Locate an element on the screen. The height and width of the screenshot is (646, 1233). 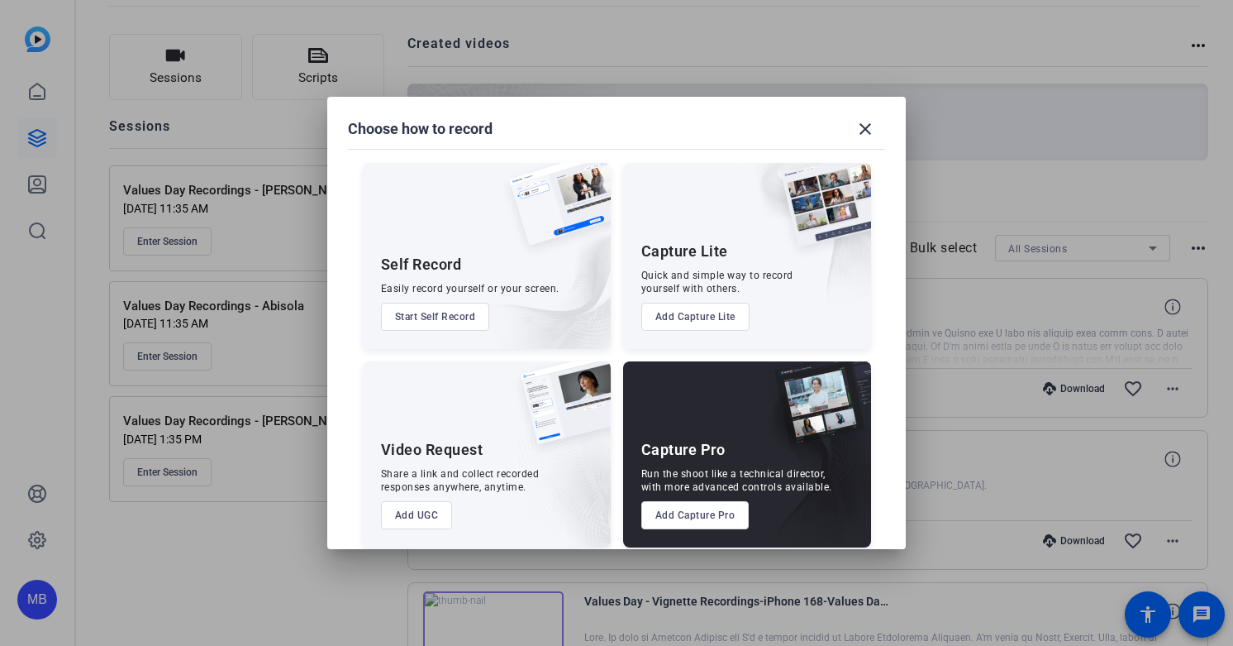
div: Quick and simple way to record yourself with others. is located at coordinates (717, 282).